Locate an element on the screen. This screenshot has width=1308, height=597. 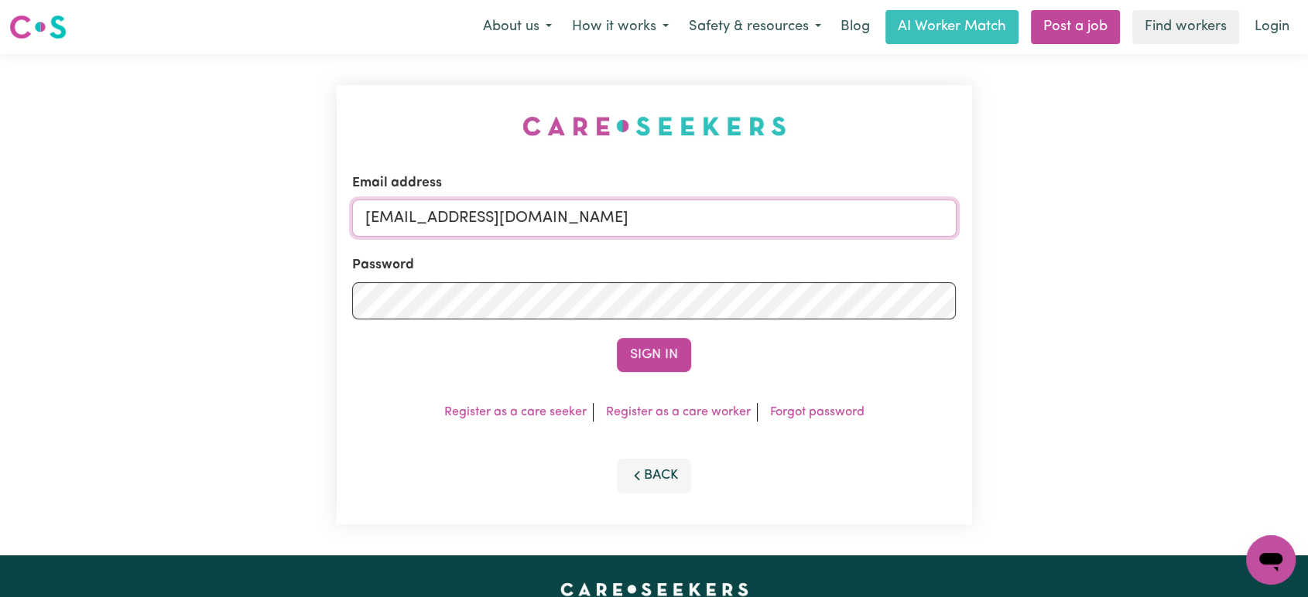
a: AI Worker Match is located at coordinates (952, 27).